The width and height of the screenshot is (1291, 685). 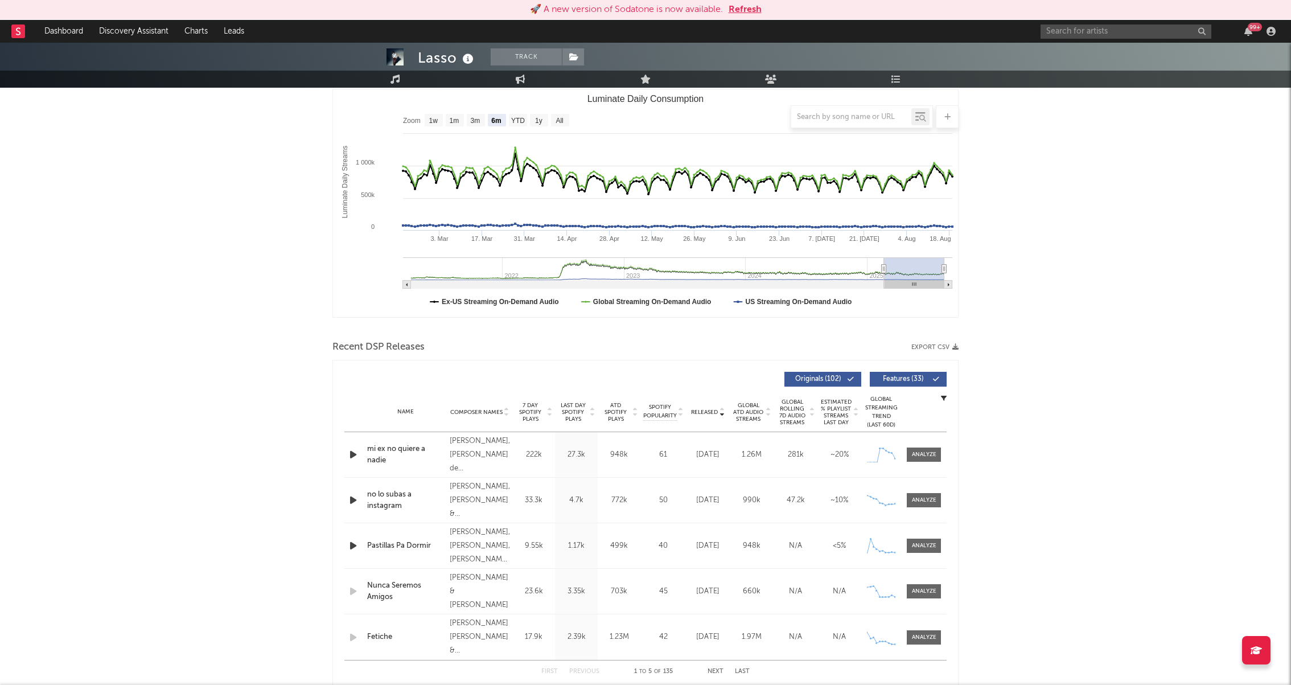 What do you see at coordinates (663, 637) in the screenshot?
I see `div: 42` at bounding box center [663, 637].